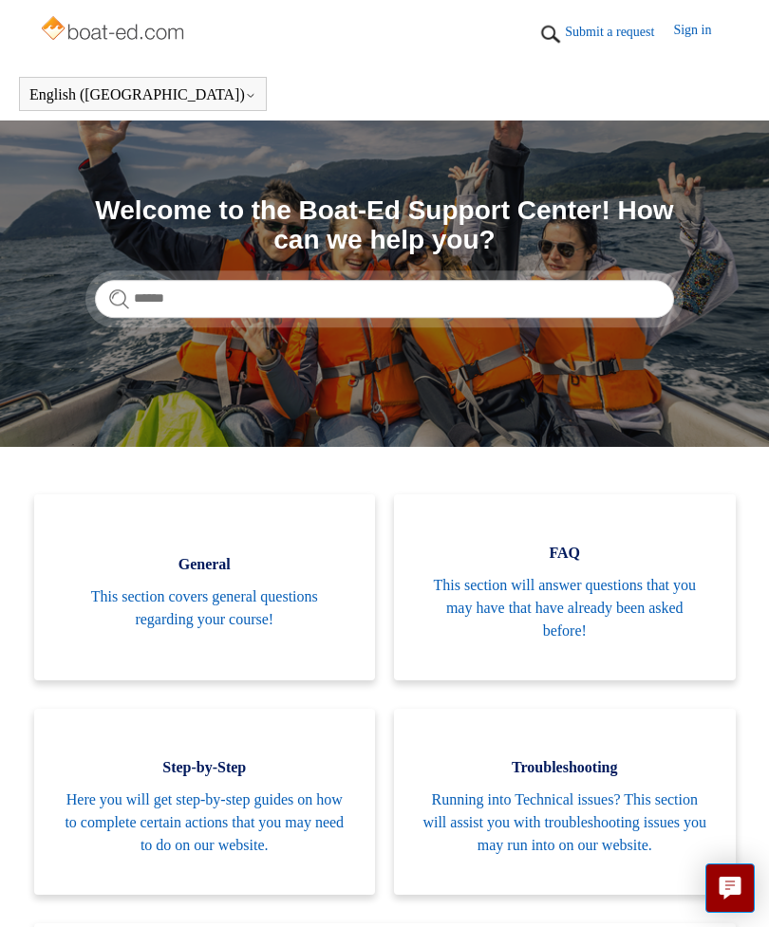 The height and width of the screenshot is (927, 769). I want to click on h1: Welcome to the Boat-Ed Support Center! How can we help you?, so click(384, 226).